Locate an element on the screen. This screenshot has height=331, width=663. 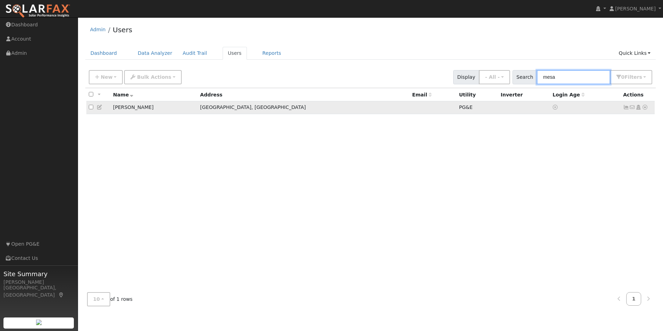
div: Utility is located at coordinates (478, 95).